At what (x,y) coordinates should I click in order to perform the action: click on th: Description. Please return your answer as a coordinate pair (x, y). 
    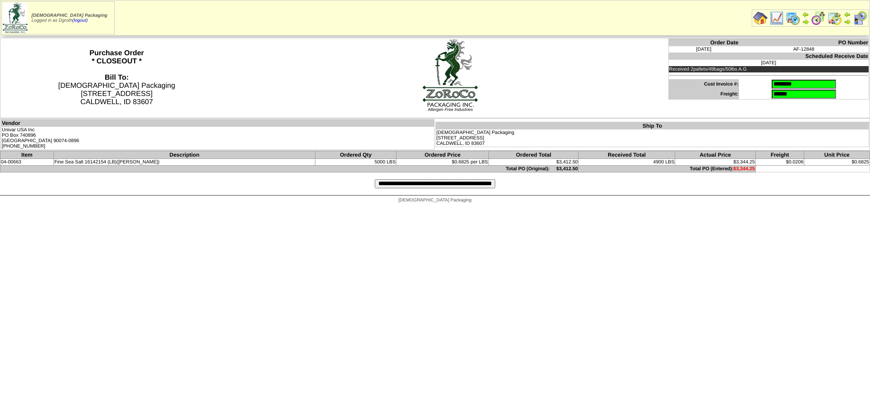
    Looking at the image, I should click on (184, 155).